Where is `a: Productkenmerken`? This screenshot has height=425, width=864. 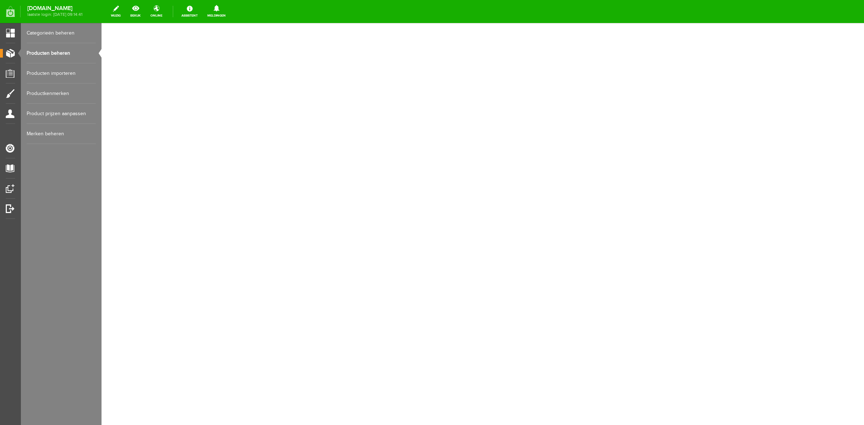
a: Productkenmerken is located at coordinates (61, 94).